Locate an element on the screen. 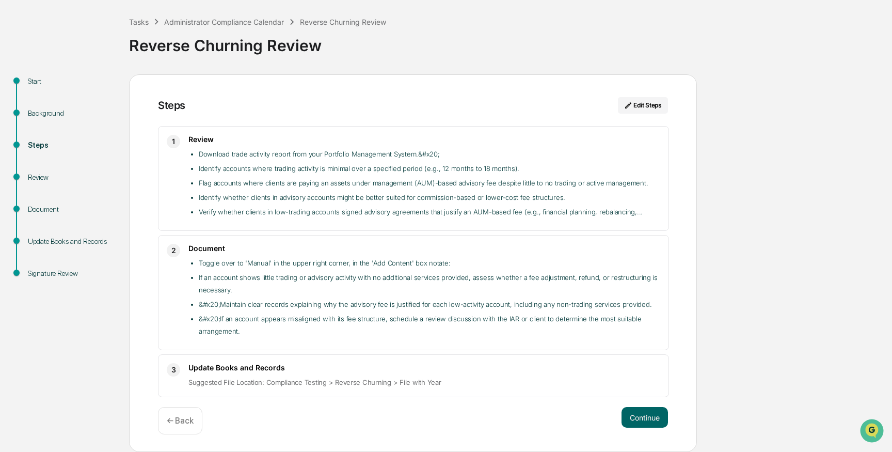  span: 2 is located at coordinates (173, 250).